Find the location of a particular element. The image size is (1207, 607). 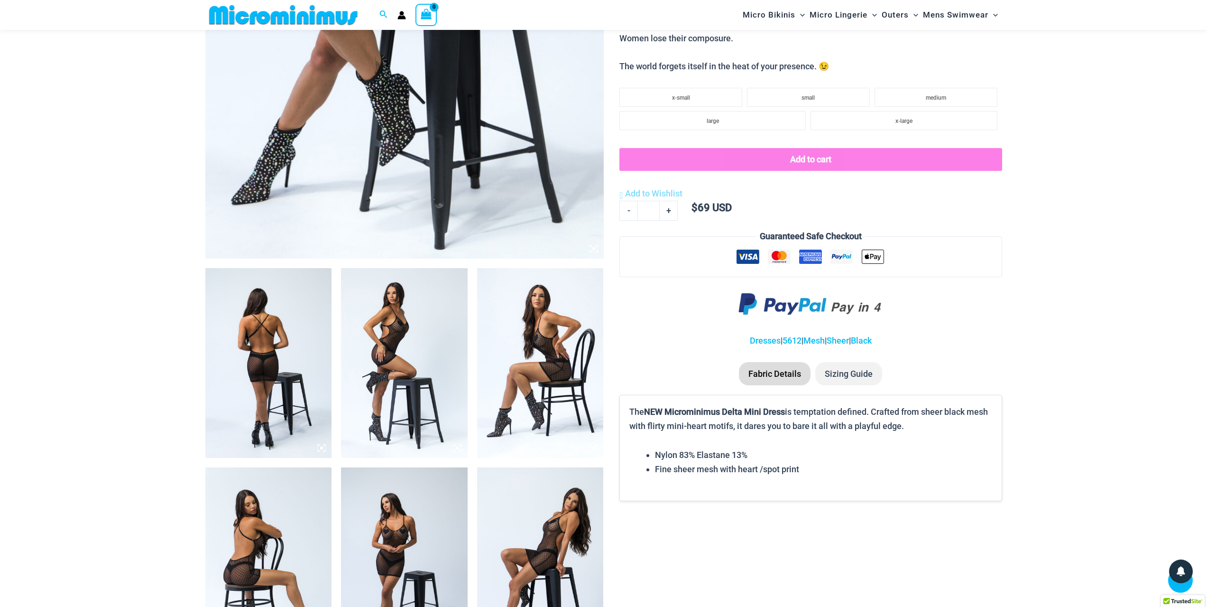

li: Nylon 83% Elastane 13% is located at coordinates (823, 455).